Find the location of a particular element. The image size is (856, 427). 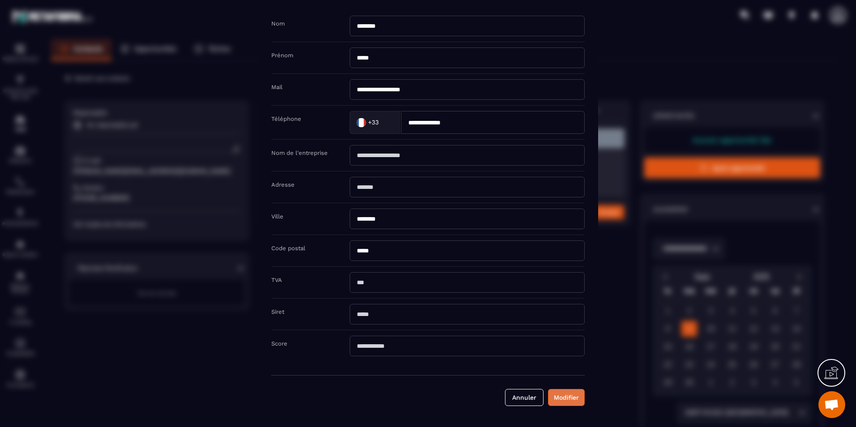

label: Prénom is located at coordinates (282, 55).